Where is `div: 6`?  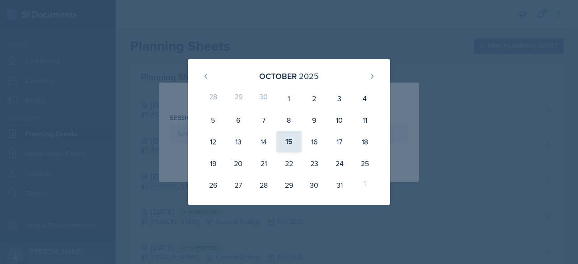 div: 6 is located at coordinates (239, 120).